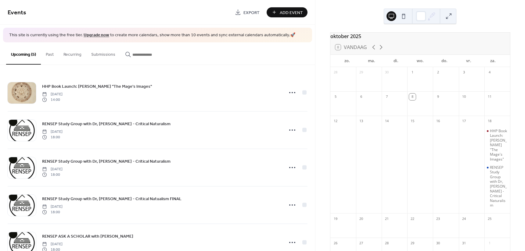 The width and height of the screenshot is (525, 251). What do you see at coordinates (17, 13) in the screenshot?
I see `span: Events` at bounding box center [17, 13].